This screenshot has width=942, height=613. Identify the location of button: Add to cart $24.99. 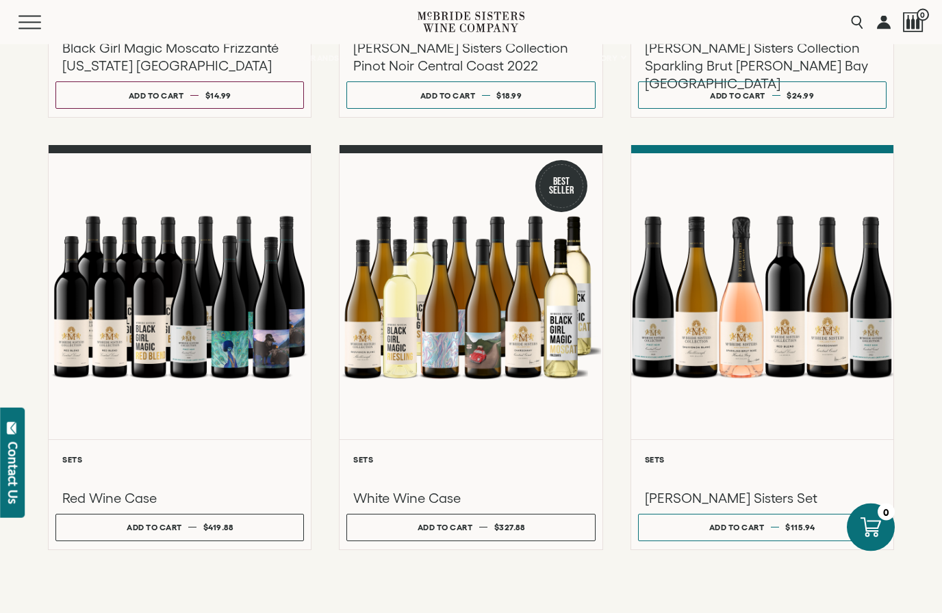
(762, 96).